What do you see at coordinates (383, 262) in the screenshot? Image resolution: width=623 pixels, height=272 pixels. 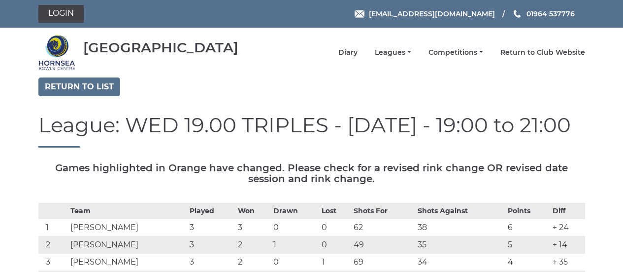 I see `td: 69` at bounding box center [383, 262].